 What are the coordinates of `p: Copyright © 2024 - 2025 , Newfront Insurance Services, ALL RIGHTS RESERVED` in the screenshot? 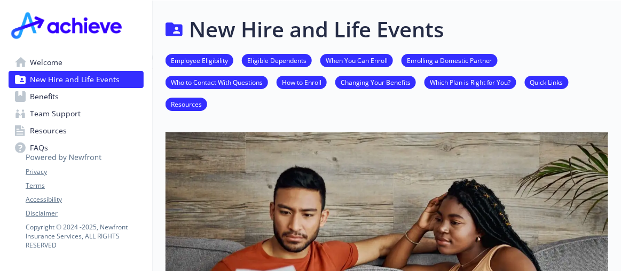 It's located at (84, 236).